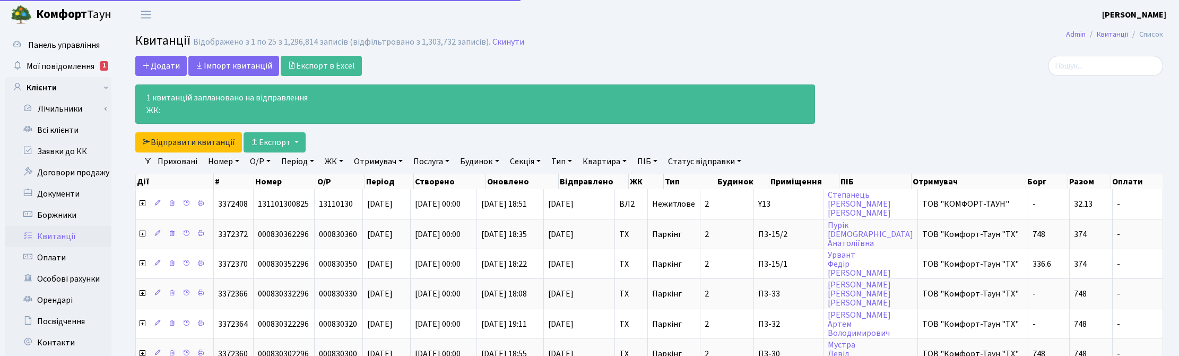  Describe the element at coordinates (283, 293) in the screenshot. I see `span: 000830332296` at that location.